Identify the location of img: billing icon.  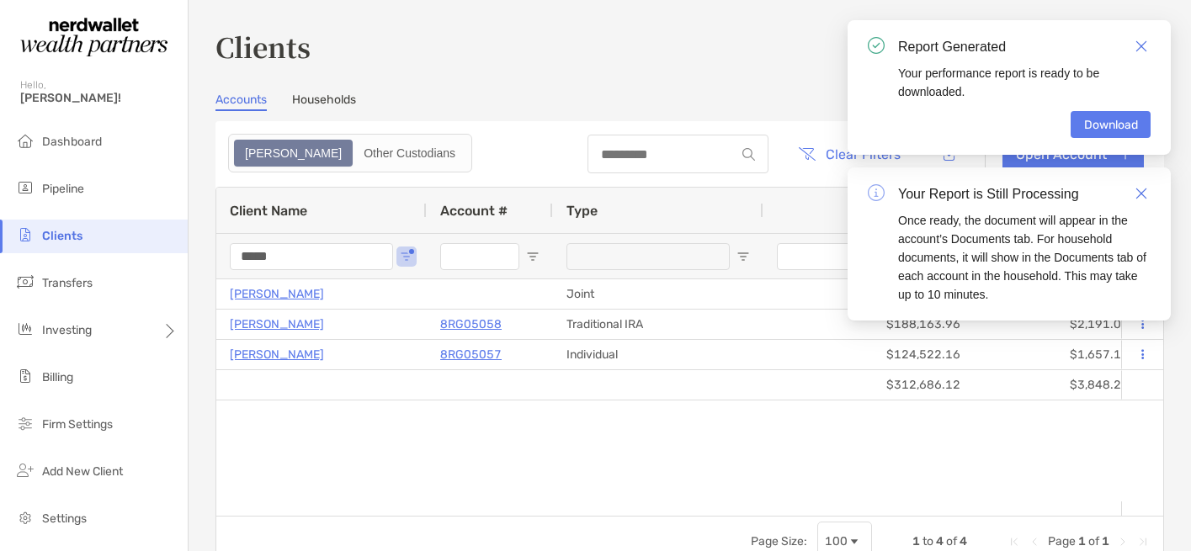
(25, 376).